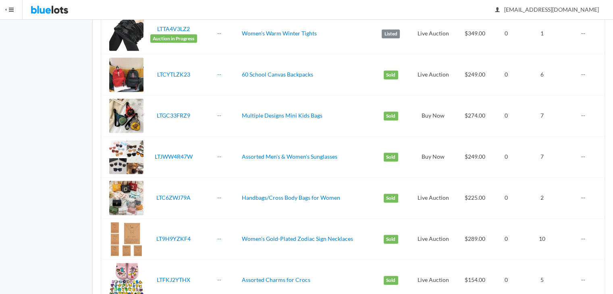  Describe the element at coordinates (173, 239) in the screenshot. I see `a: LT9H9YZKF4` at that location.